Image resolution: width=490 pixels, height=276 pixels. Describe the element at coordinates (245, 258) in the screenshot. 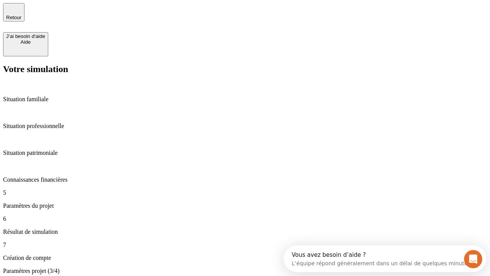

I see `p: Création de compte` at that location.